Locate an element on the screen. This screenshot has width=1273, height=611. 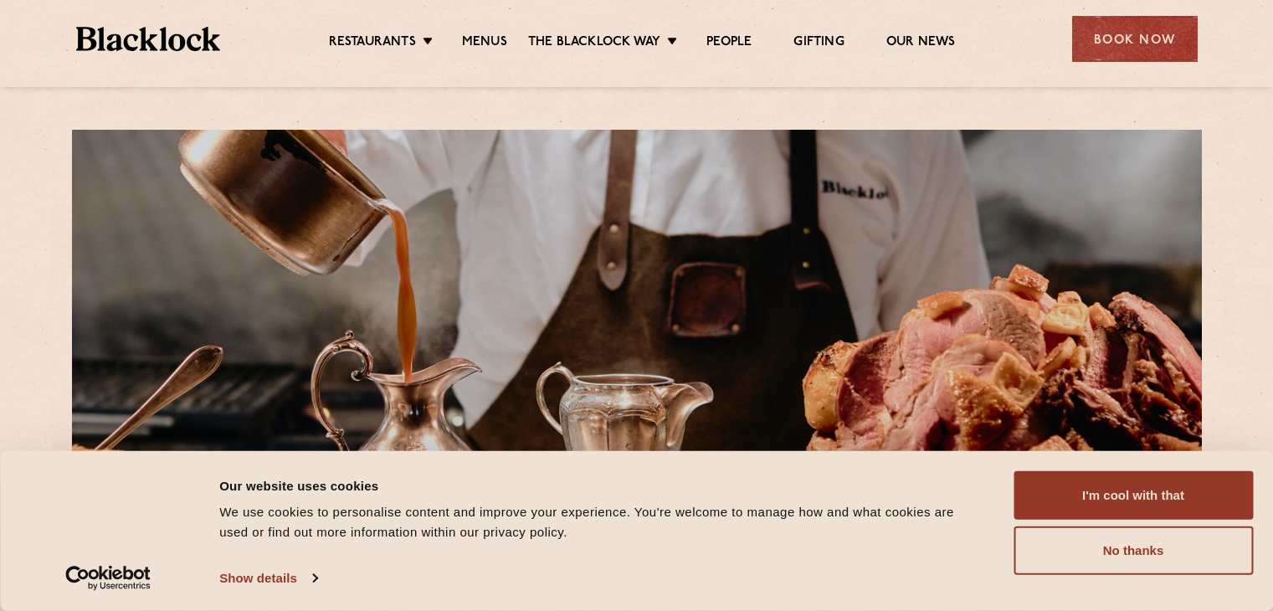
a: Restaurants is located at coordinates (373, 44).